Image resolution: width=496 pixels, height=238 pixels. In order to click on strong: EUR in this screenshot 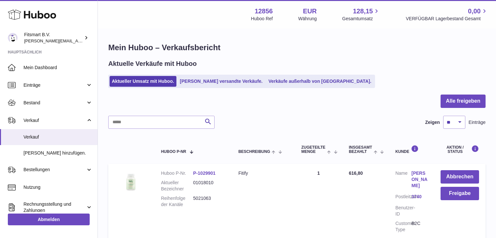, I will do `click(310, 11)`.